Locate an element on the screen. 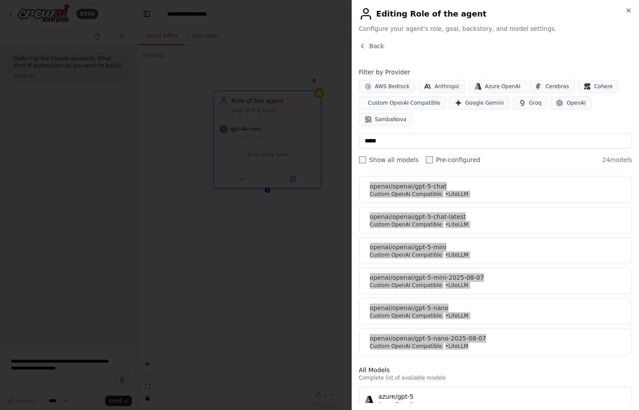 The width and height of the screenshot is (639, 410). button: Back is located at coordinates (372, 46).